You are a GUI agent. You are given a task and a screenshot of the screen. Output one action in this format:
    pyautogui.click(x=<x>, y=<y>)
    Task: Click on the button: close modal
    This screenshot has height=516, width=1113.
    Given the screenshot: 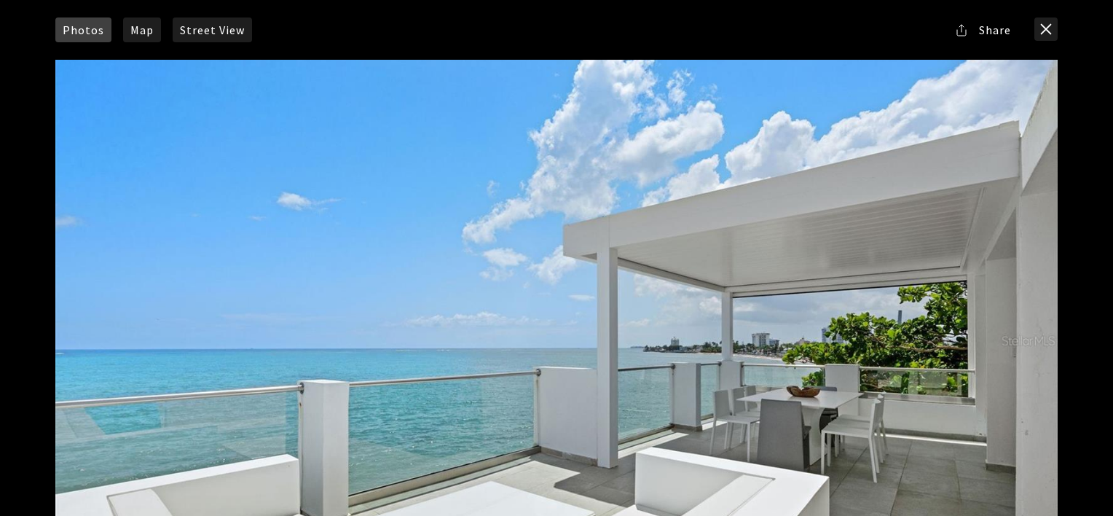 What is the action you would take?
    pyautogui.click(x=1046, y=29)
    